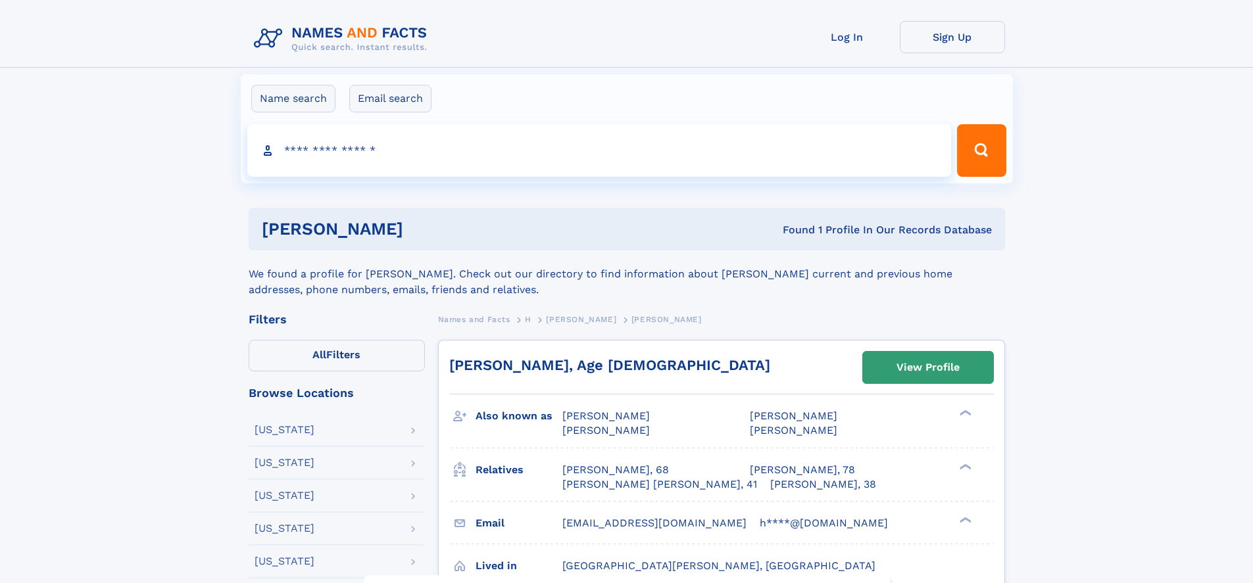 This screenshot has height=583, width=1253. I want to click on span: H, so click(528, 320).